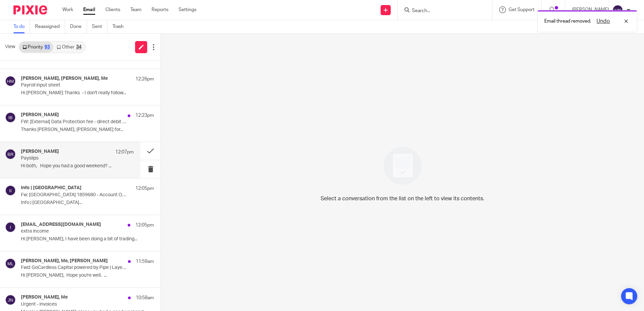  Describe the element at coordinates (22, 27) in the screenshot. I see `a: To do` at that location.